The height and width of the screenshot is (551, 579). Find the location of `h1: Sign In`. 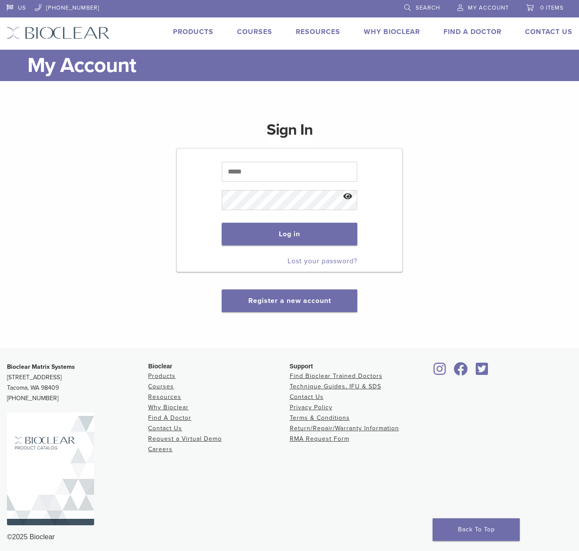

h1: Sign In is located at coordinates (290, 133).